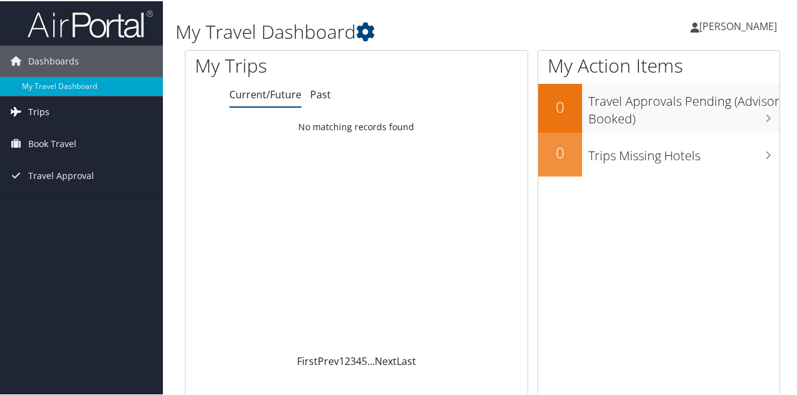  What do you see at coordinates (341, 360) in the screenshot?
I see `a: 1` at bounding box center [341, 360].